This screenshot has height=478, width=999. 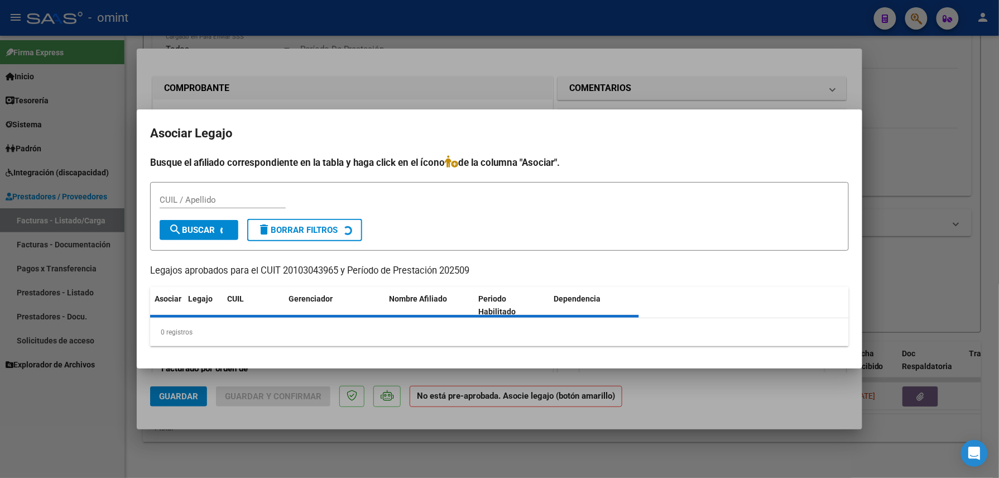 I want to click on datatable-header-cell: Legajo, so click(x=203, y=305).